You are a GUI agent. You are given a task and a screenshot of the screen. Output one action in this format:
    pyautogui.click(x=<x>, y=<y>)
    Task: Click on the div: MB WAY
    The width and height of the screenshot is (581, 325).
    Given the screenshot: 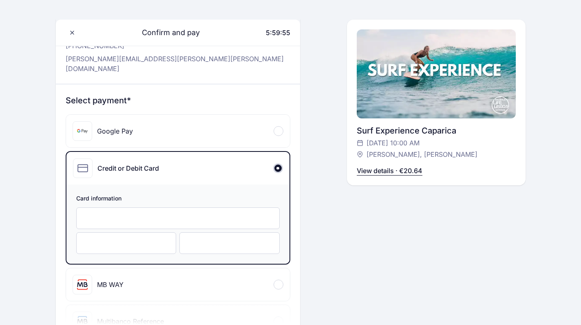 What is the action you would take?
    pyautogui.click(x=110, y=284)
    